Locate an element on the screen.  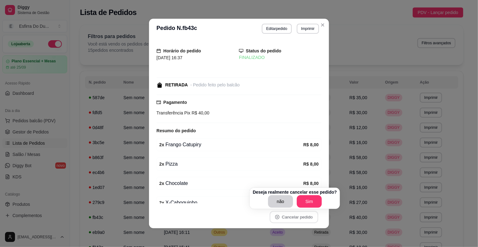
button: Sim is located at coordinates (309, 202).